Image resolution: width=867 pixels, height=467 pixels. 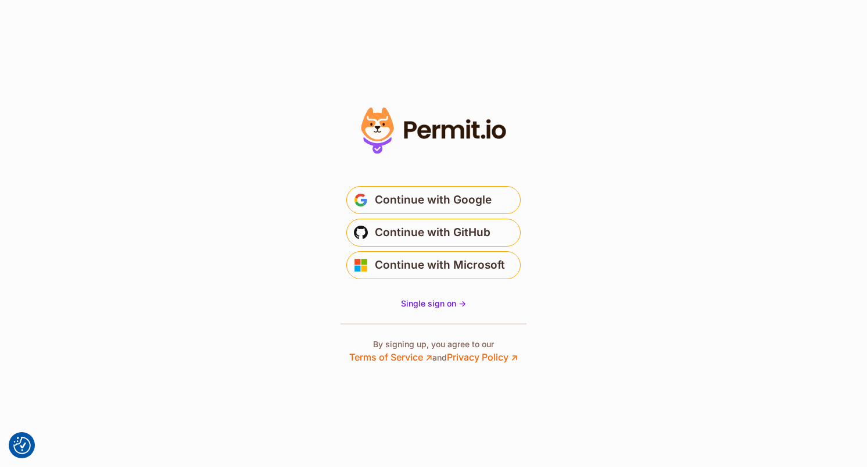 What do you see at coordinates (390, 357) in the screenshot?
I see `a: Terms of Service ↗` at bounding box center [390, 357].